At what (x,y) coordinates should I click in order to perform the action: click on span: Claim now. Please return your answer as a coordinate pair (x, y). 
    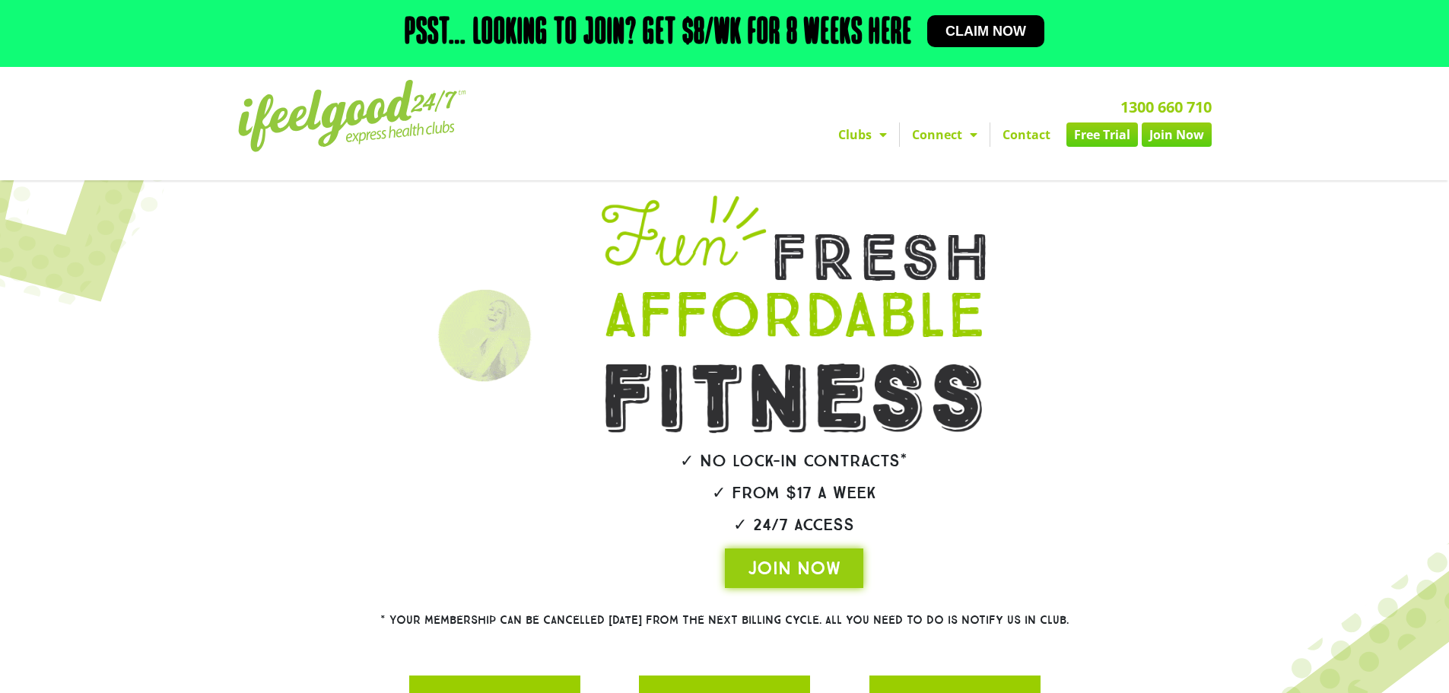
    Looking at the image, I should click on (986, 31).